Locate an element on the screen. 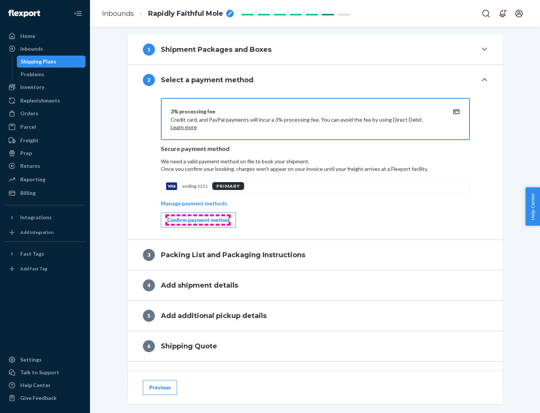 This screenshot has height=413, width=540. button: 7Review and Confirm Shipment is located at coordinates (315, 376).